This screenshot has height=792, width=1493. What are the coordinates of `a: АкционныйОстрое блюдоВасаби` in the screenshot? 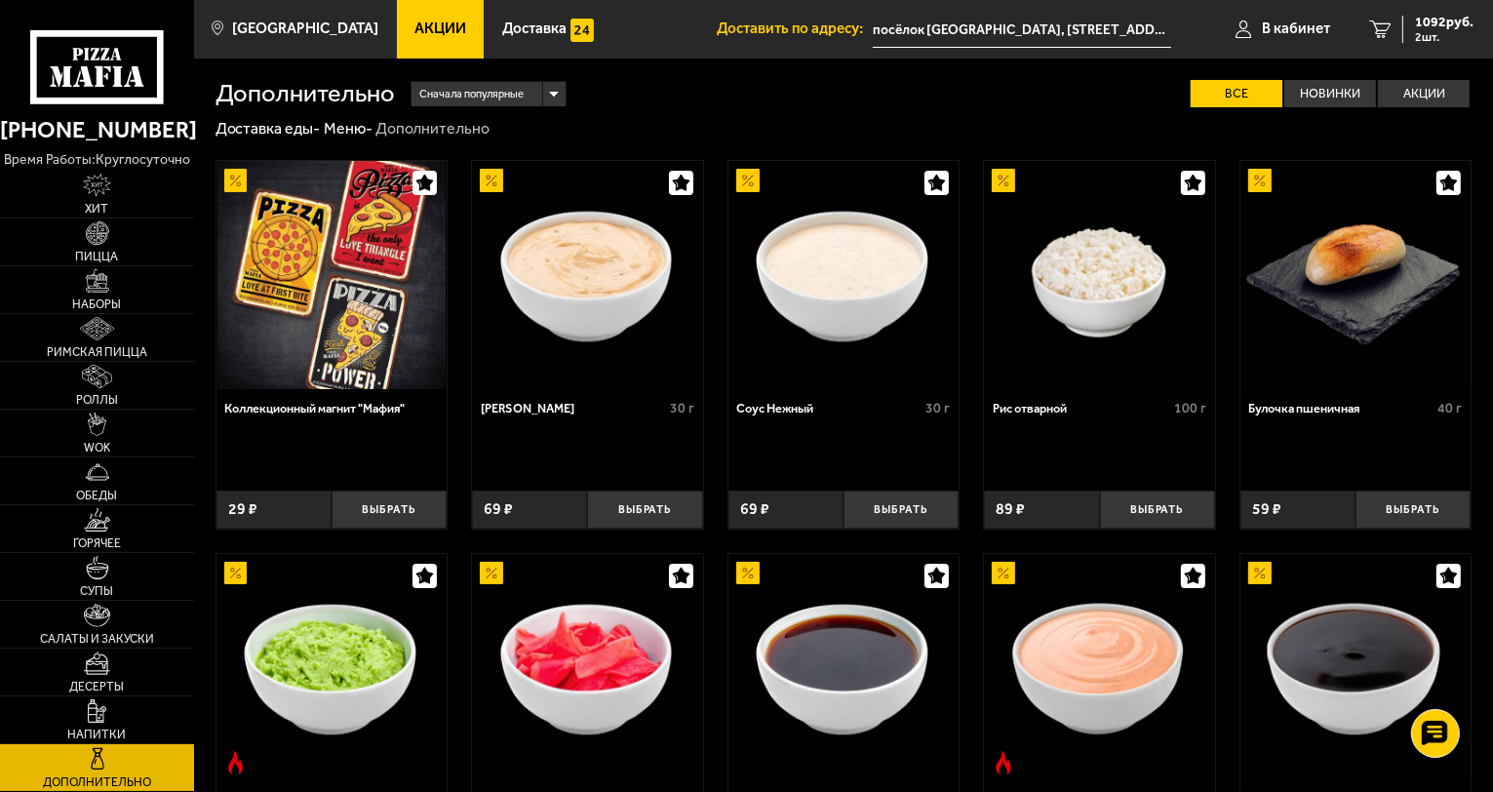 It's located at (331, 668).